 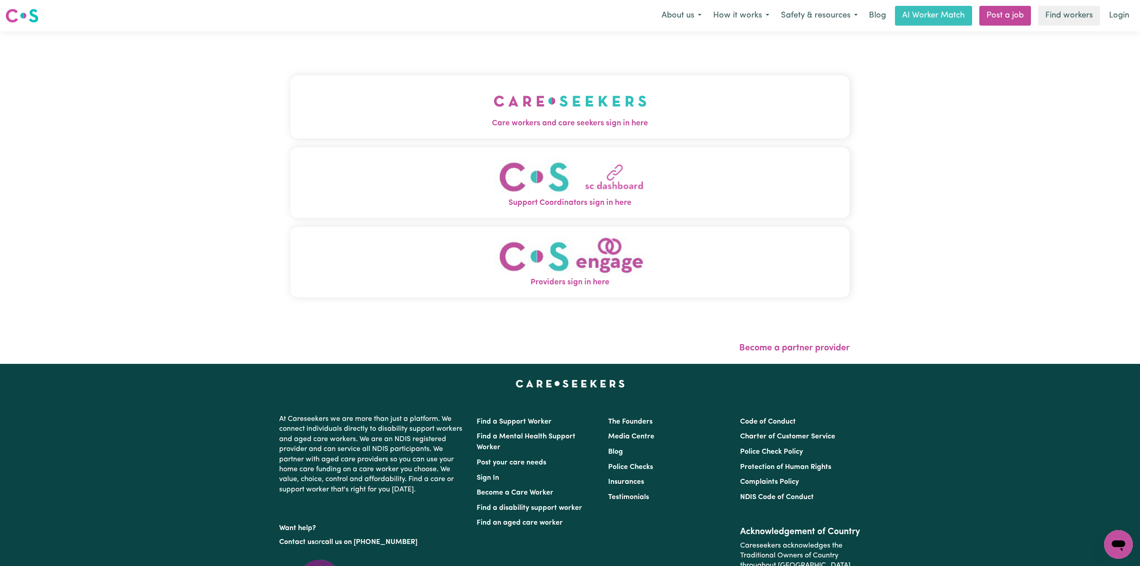 What do you see at coordinates (570, 107) in the screenshot?
I see `button: Care workers and care seekers sign in here` at bounding box center [570, 107].